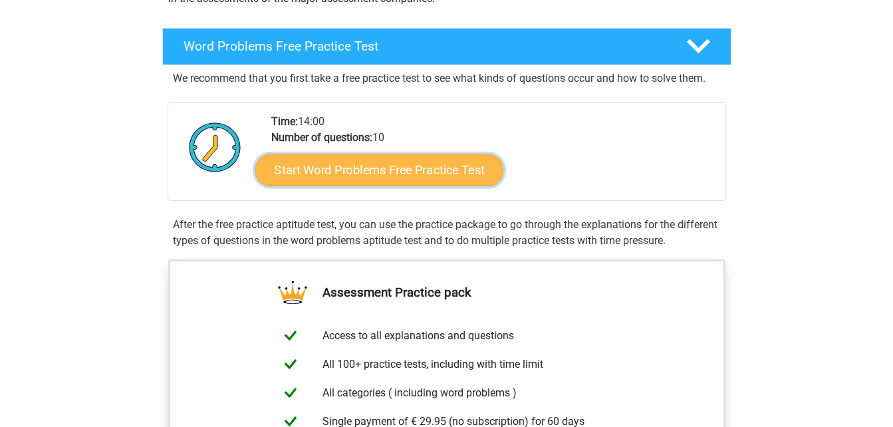 Image resolution: width=893 pixels, height=427 pixels. Describe the element at coordinates (284, 121) in the screenshot. I see `b: Time:` at that location.